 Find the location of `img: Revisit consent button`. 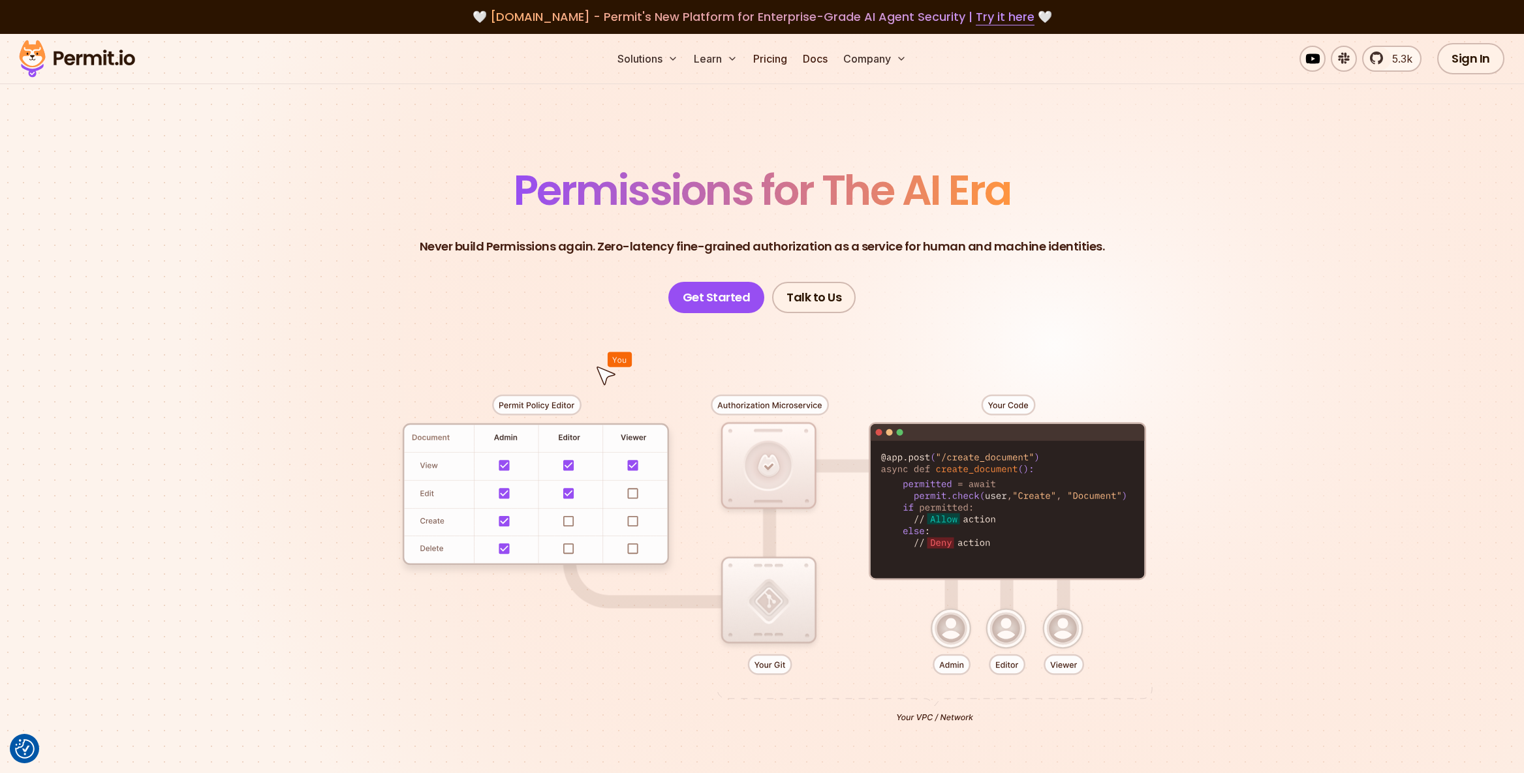

img: Revisit consent button is located at coordinates (25, 749).